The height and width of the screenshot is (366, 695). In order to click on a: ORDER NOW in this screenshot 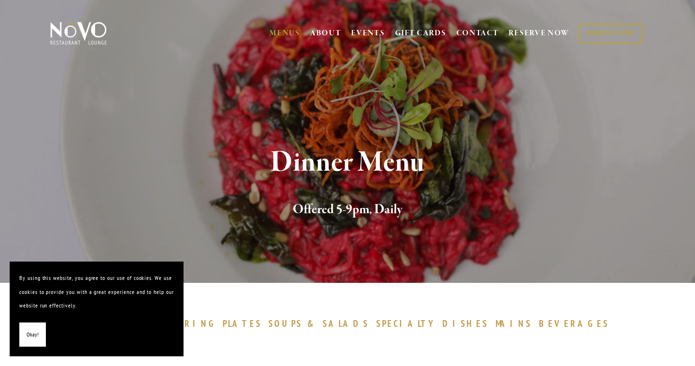, I will do `click(611, 33)`.